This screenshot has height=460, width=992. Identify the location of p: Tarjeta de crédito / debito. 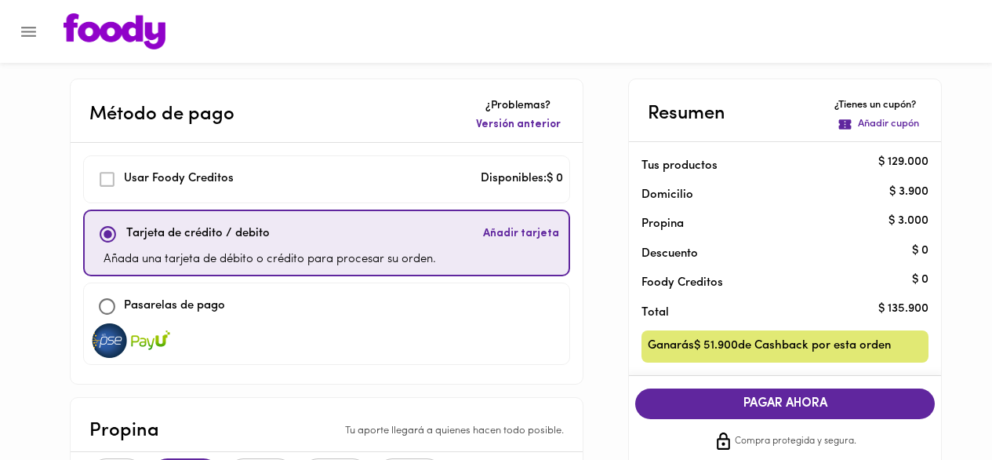
(198, 234).